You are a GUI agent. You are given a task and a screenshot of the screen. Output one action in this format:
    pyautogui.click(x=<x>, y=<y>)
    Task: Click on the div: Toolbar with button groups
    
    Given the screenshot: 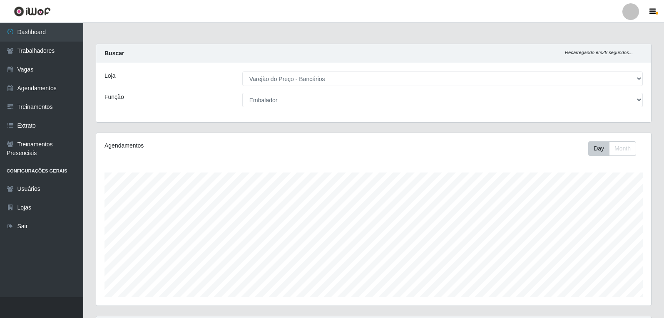 What is the action you would take?
    pyautogui.click(x=615, y=149)
    